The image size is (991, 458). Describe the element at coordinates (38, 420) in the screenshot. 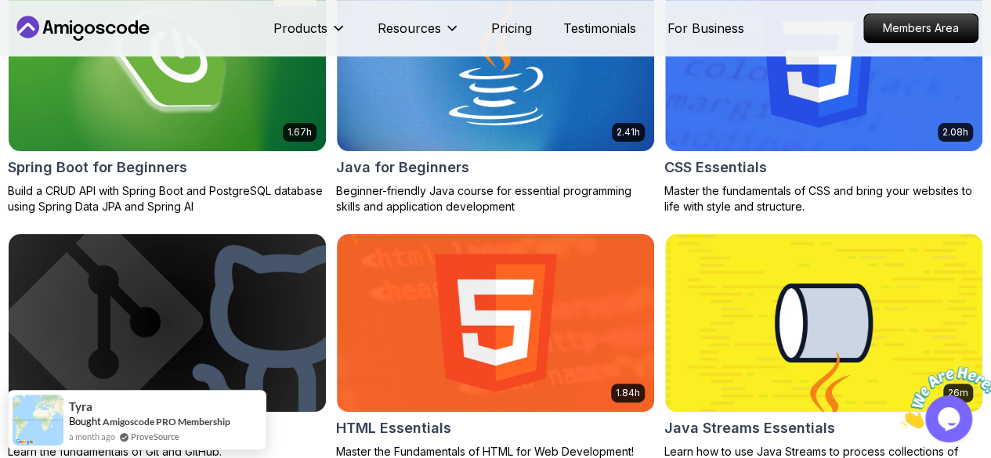

I see `img: provesource social proof notification image` at that location.